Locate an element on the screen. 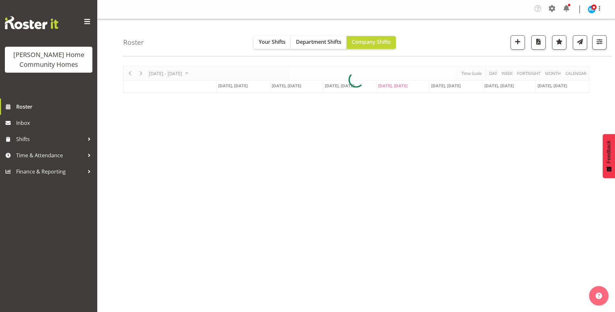  button: Your Shifts is located at coordinates (272, 42).